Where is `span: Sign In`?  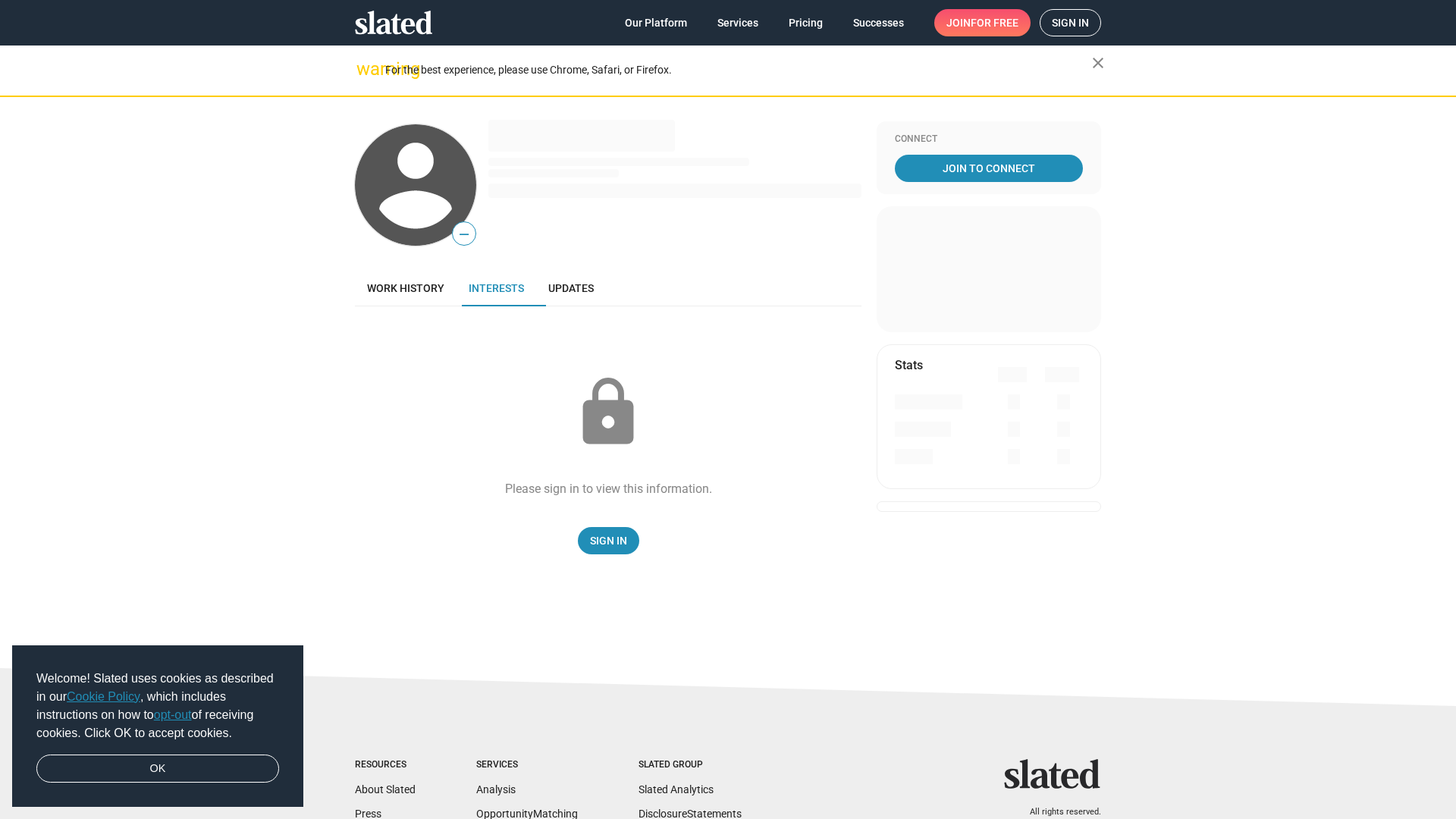
span: Sign In is located at coordinates (608, 541).